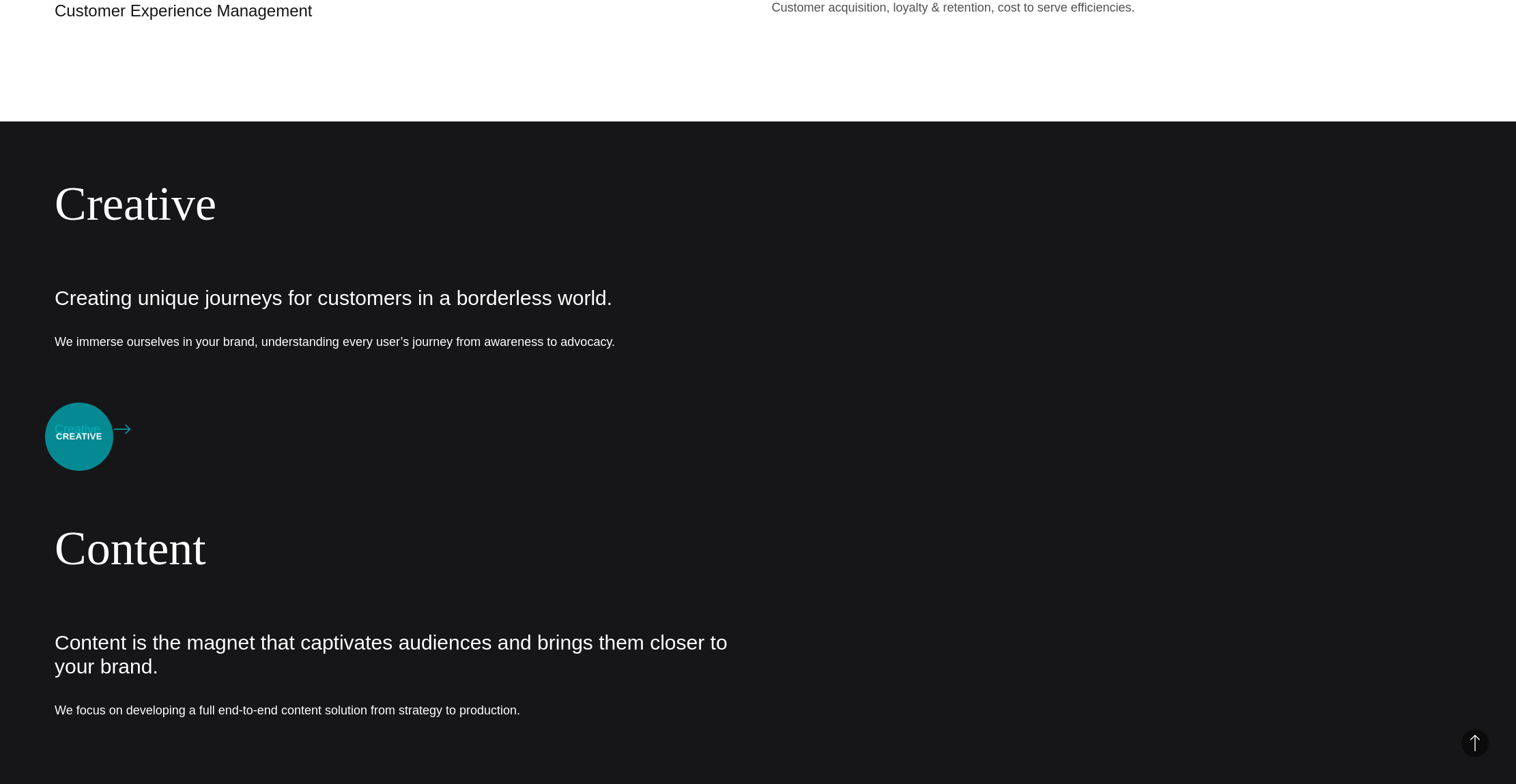  I want to click on a: Content, so click(130, 548).